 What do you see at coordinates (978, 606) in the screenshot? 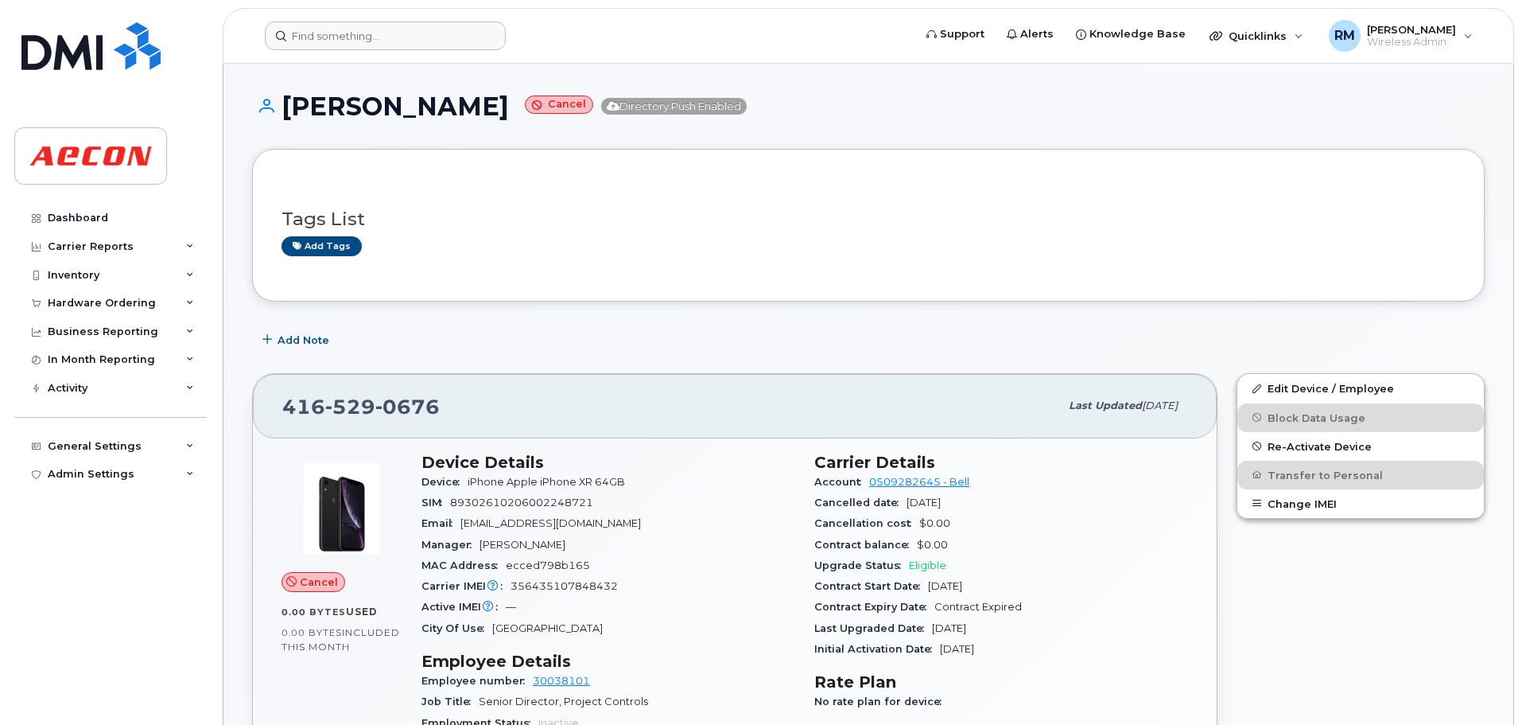
I see `span: Contract Expired` at bounding box center [978, 606].